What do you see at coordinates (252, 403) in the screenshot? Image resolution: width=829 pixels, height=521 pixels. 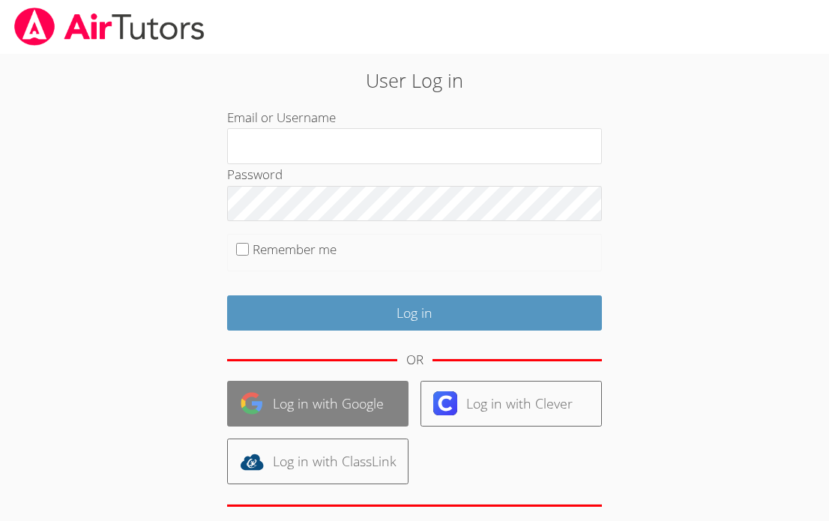 I see `img: google-logo-50288ca7cdecda66e5e0955fdab243c47b7ad437acaf1139b6f446037453330a.svg` at bounding box center [252, 403].